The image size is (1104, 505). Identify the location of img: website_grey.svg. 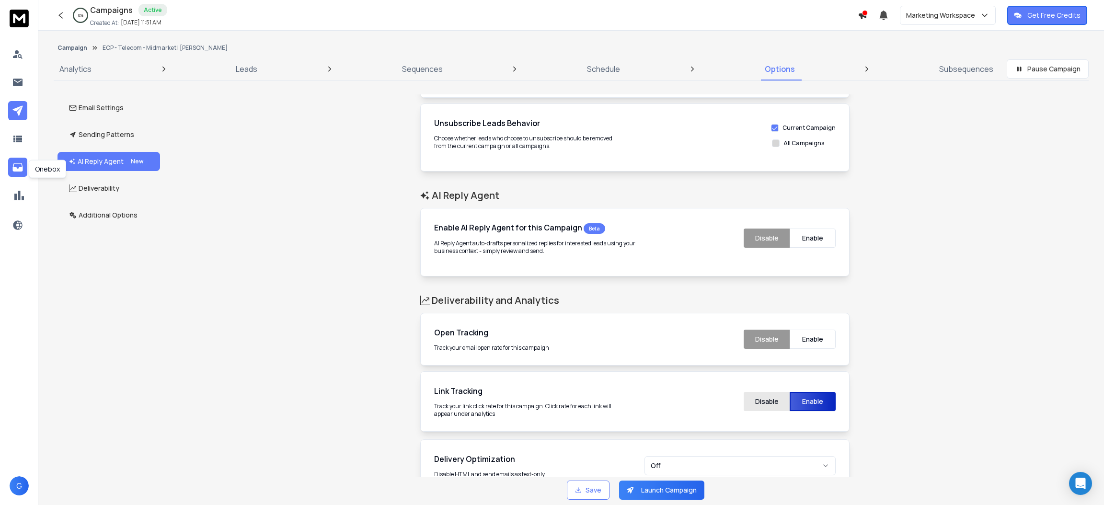
(19, 29).